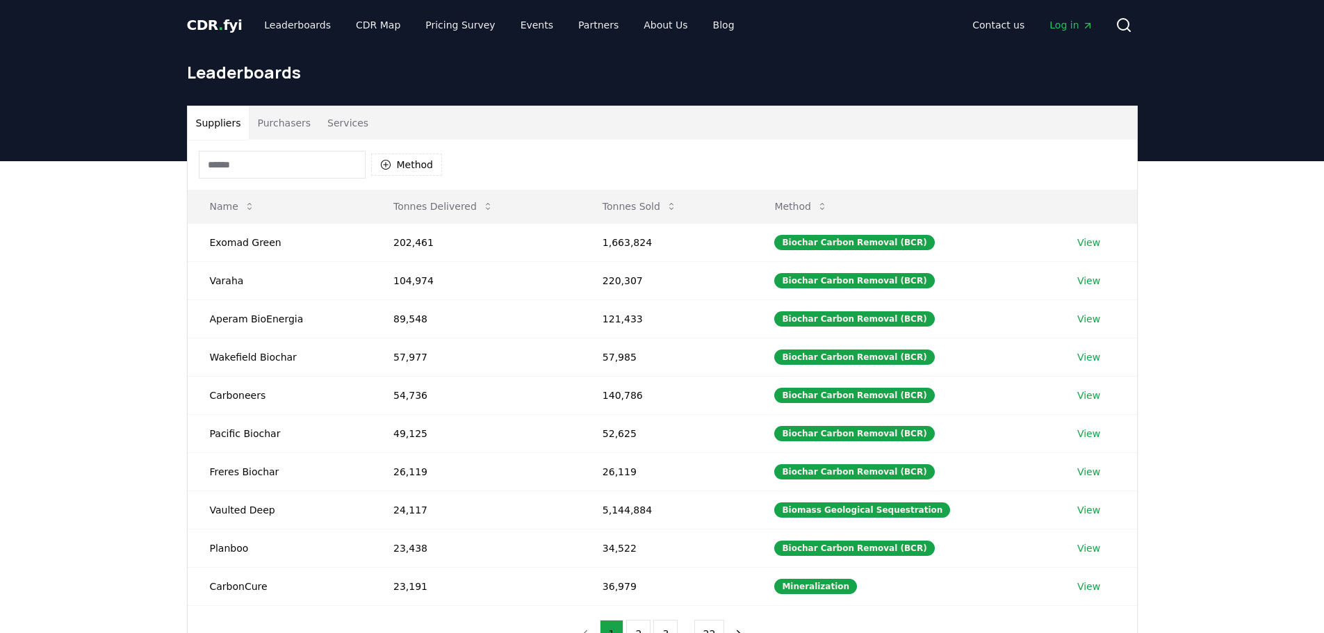 The image size is (1324, 633). Describe the element at coordinates (460, 25) in the screenshot. I see `a: Pricing Survey` at that location.